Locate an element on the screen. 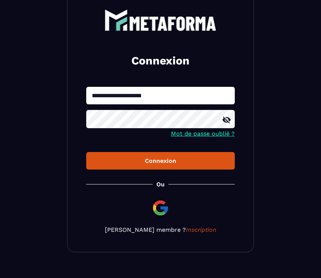  img: logo is located at coordinates (160, 20).